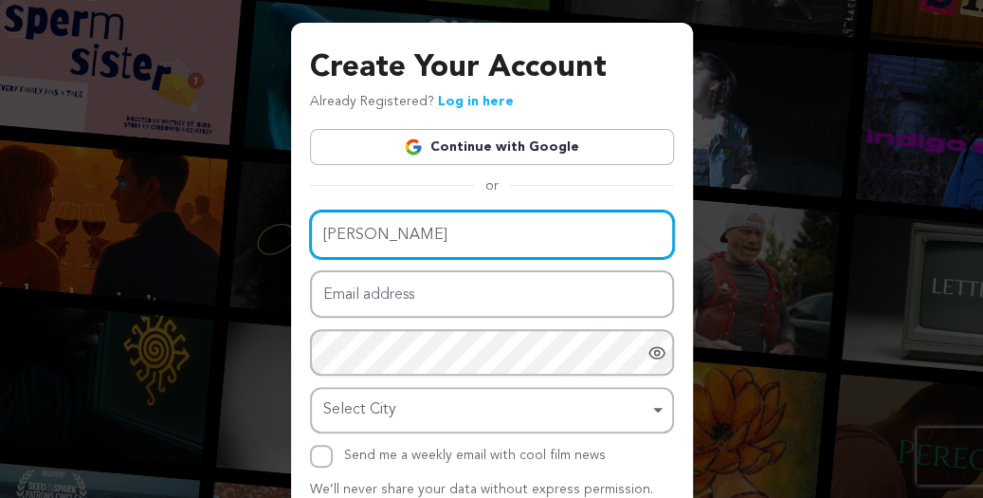  What do you see at coordinates (492, 186) in the screenshot?
I see `span: or` at bounding box center [492, 186].